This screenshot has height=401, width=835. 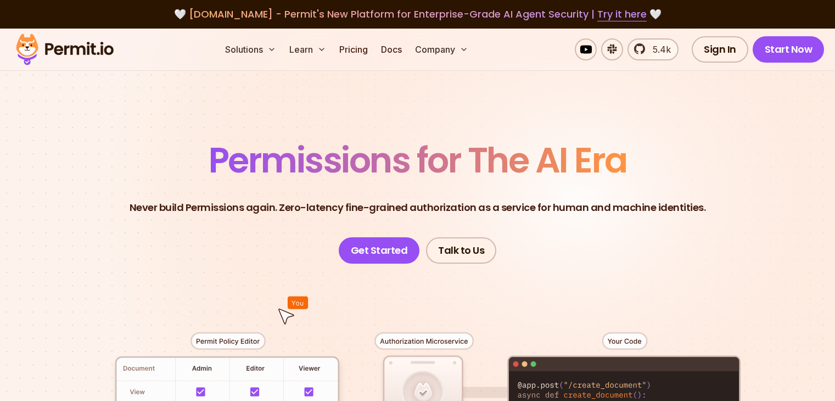 I want to click on button: Learn, so click(x=307, y=49).